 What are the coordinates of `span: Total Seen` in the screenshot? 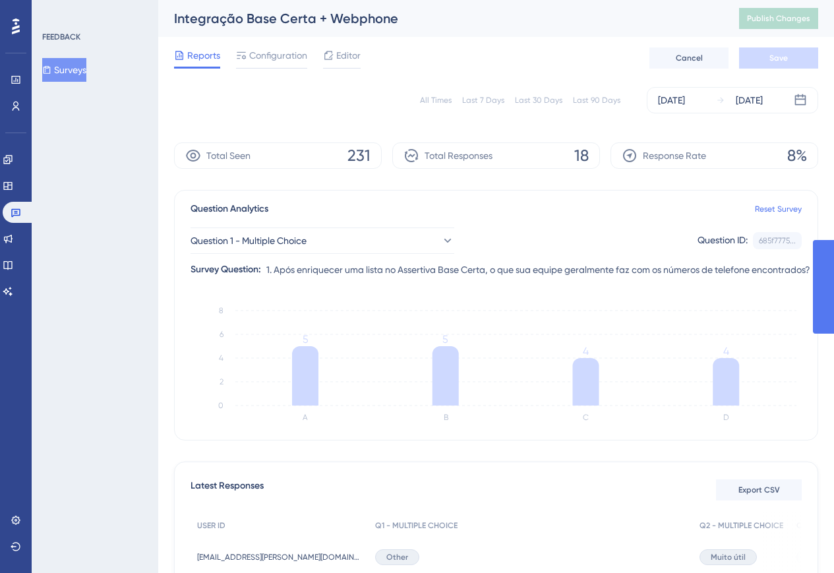 It's located at (228, 156).